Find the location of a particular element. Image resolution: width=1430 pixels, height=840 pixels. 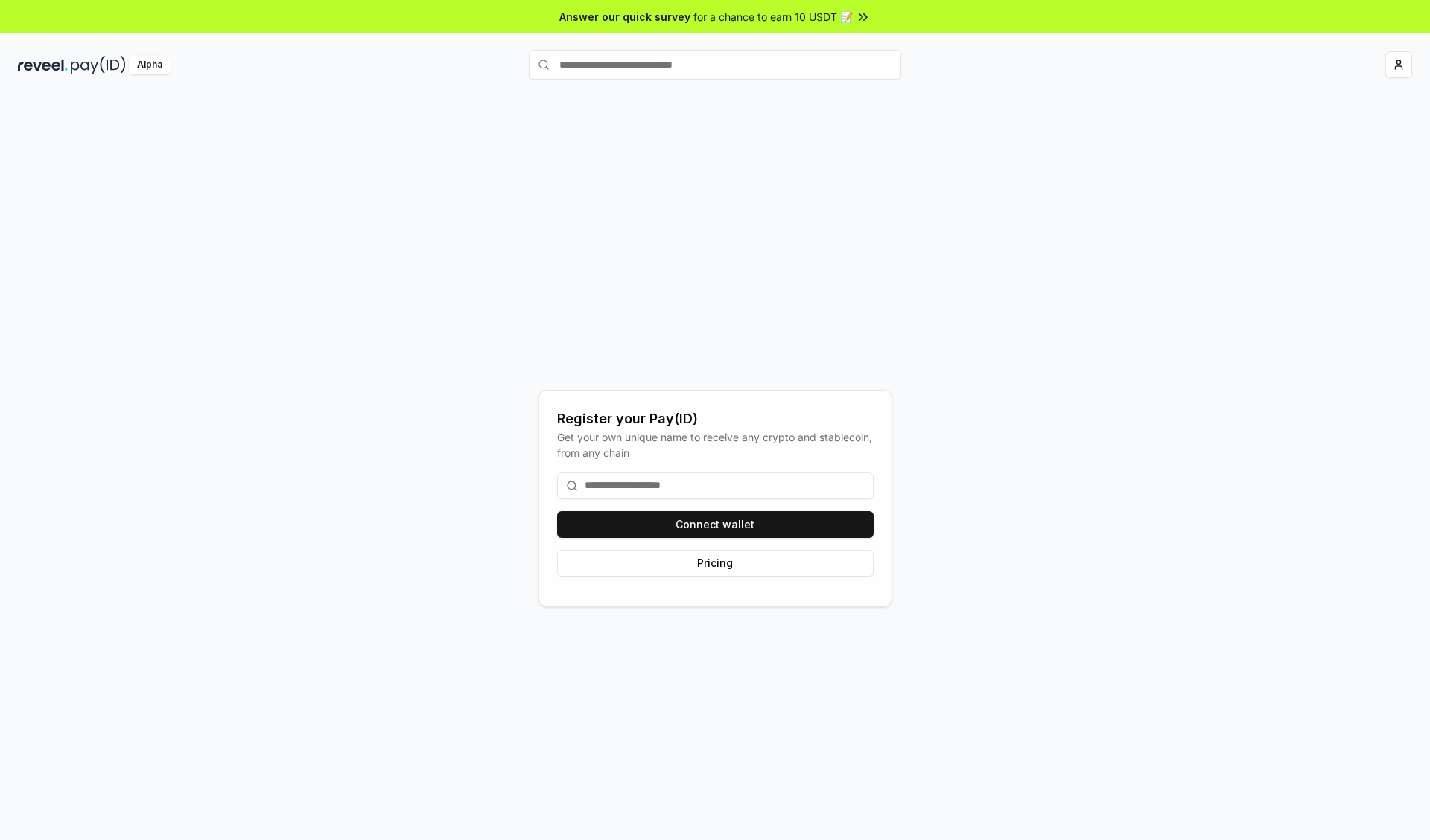

div: Get your own unique name to receive any crypto and stablecoin, from any chain is located at coordinates (715, 445).